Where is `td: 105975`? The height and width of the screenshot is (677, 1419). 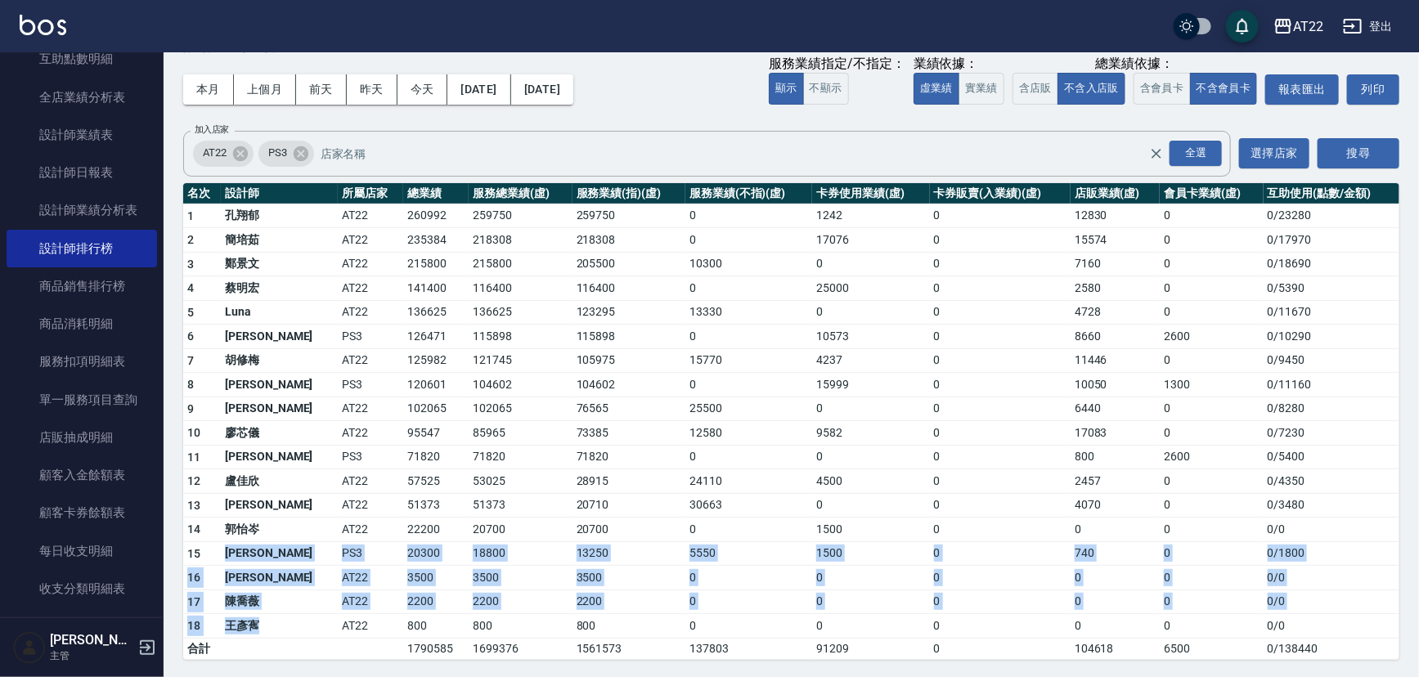 td: 105975 is located at coordinates (629, 361).